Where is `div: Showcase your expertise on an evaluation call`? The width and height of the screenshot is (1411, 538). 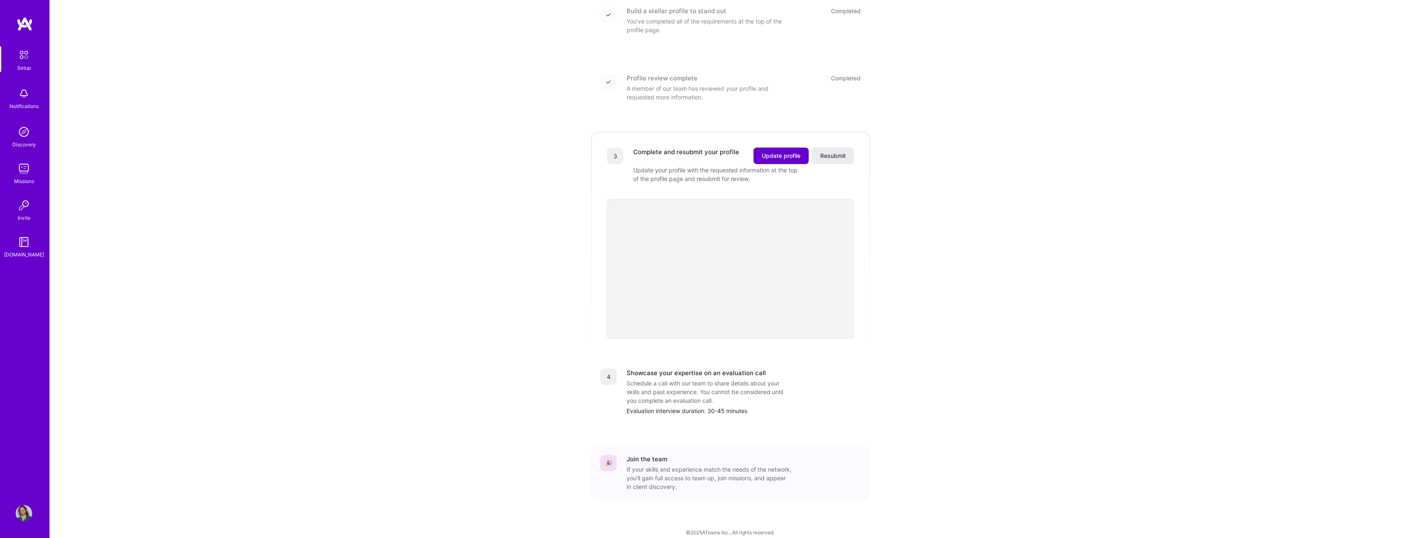 div: Showcase your expertise on an evaluation call is located at coordinates (696, 373).